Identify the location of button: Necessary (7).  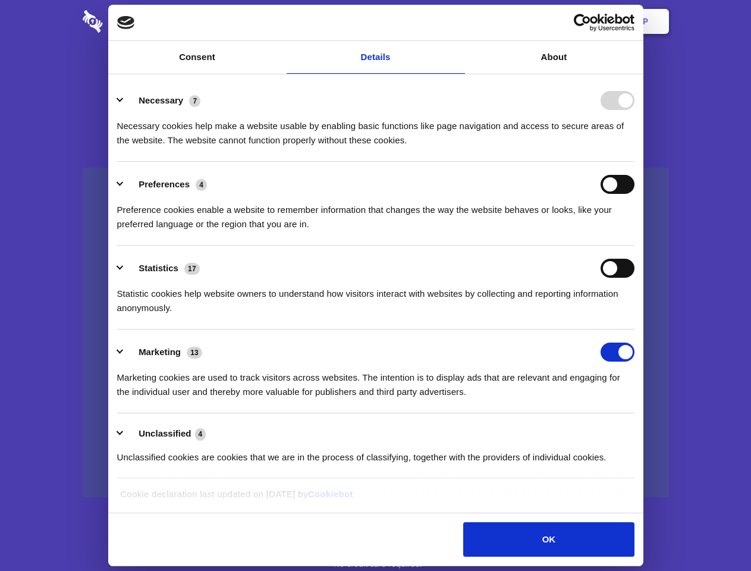
(162, 100).